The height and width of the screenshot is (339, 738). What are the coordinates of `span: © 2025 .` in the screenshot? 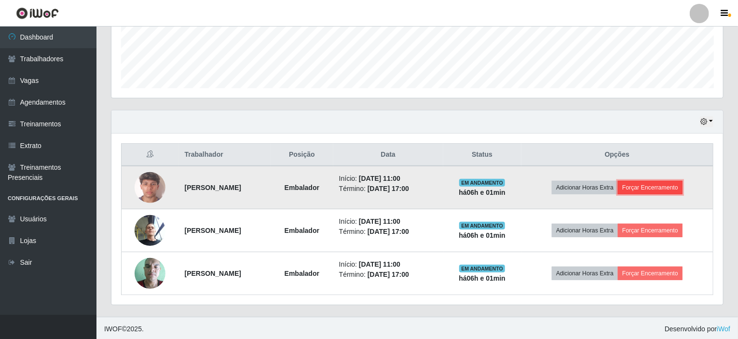 It's located at (124, 329).